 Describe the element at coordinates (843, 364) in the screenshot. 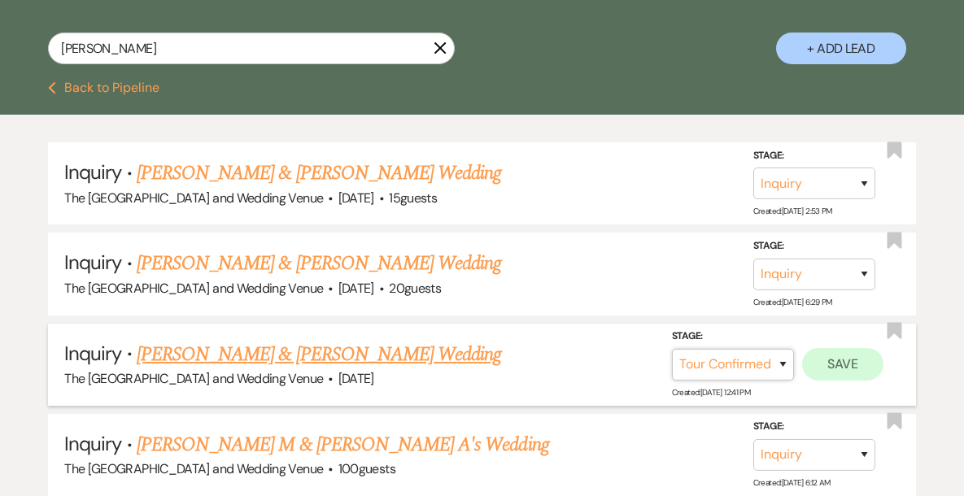

I see `button: Save` at that location.